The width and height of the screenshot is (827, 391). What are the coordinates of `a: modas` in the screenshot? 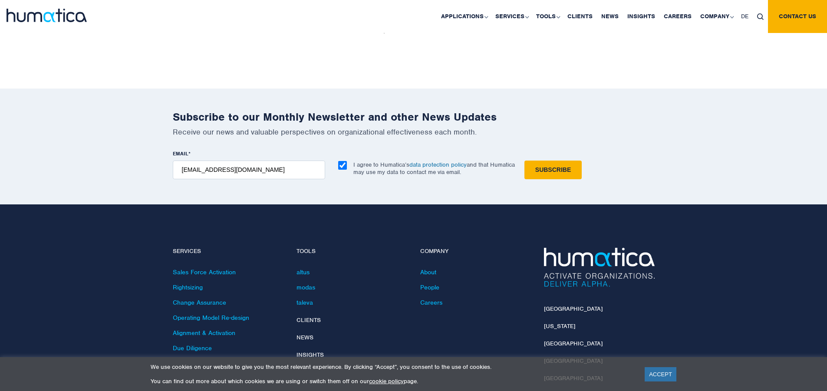 It's located at (306, 287).